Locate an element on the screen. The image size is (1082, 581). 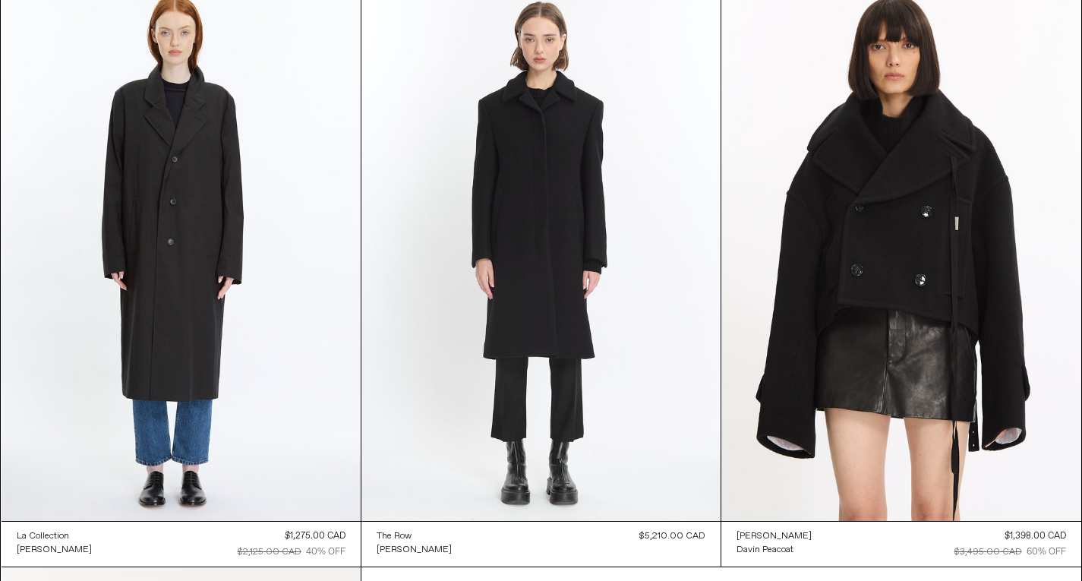
div: 40% OFF is located at coordinates (326, 552).